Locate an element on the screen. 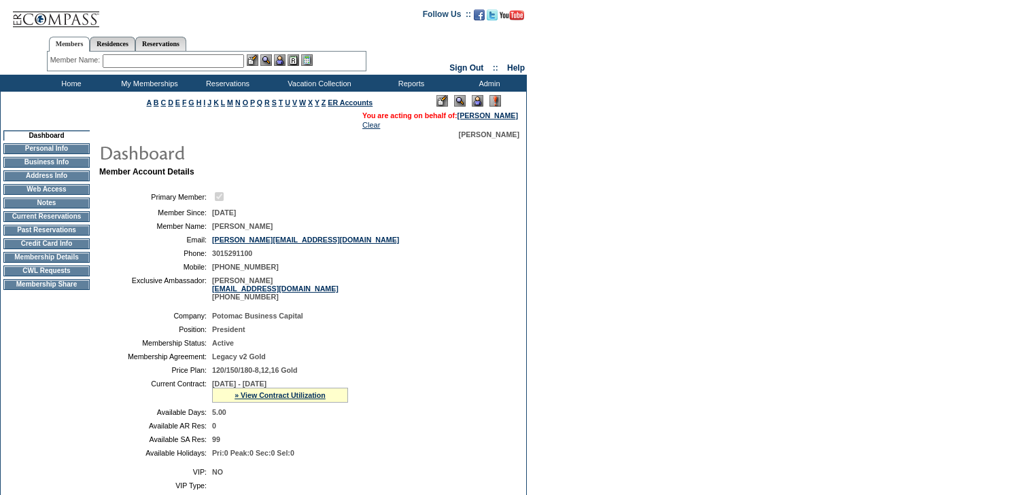 The image size is (1036, 495). a: Members is located at coordinates (69, 44).